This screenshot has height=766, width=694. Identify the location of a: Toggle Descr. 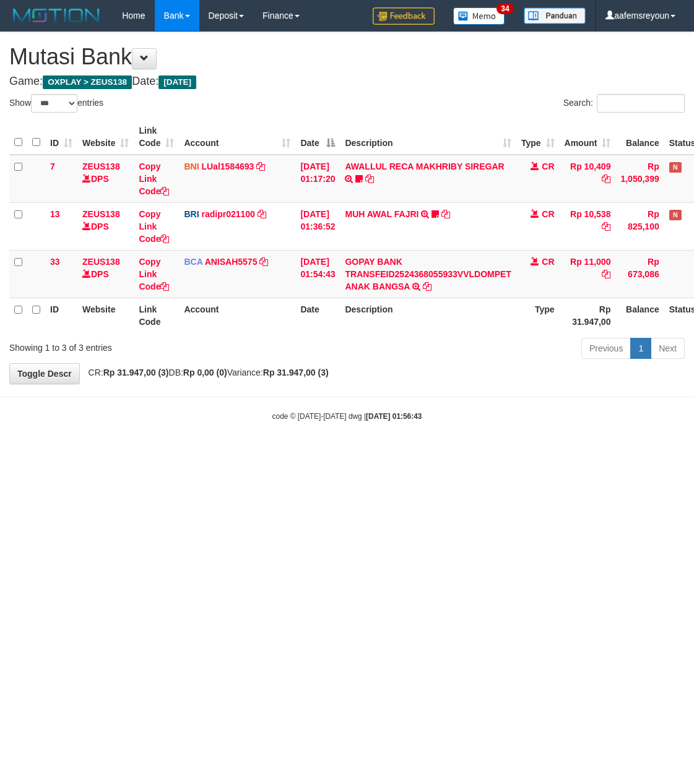
(45, 374).